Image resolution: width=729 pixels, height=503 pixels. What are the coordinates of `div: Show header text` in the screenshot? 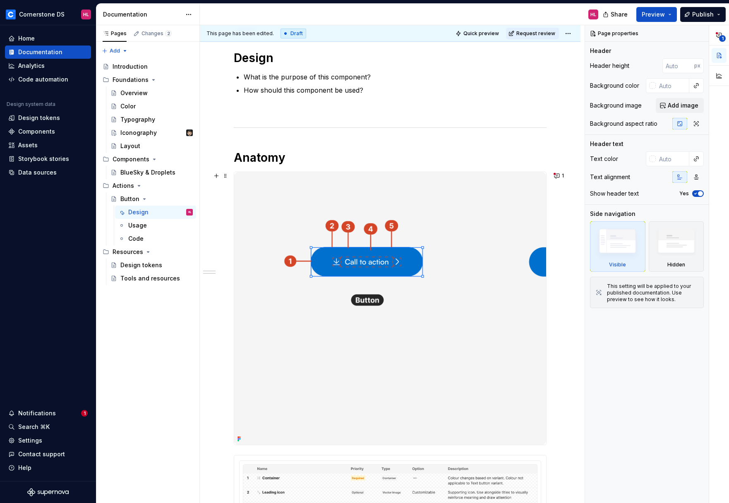 It's located at (614, 194).